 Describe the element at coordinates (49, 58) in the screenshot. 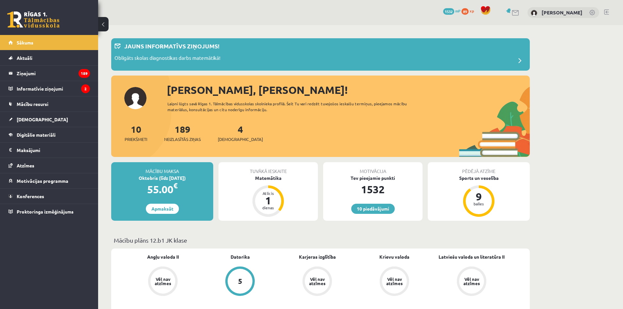

I see `a: Aktuāli` at that location.